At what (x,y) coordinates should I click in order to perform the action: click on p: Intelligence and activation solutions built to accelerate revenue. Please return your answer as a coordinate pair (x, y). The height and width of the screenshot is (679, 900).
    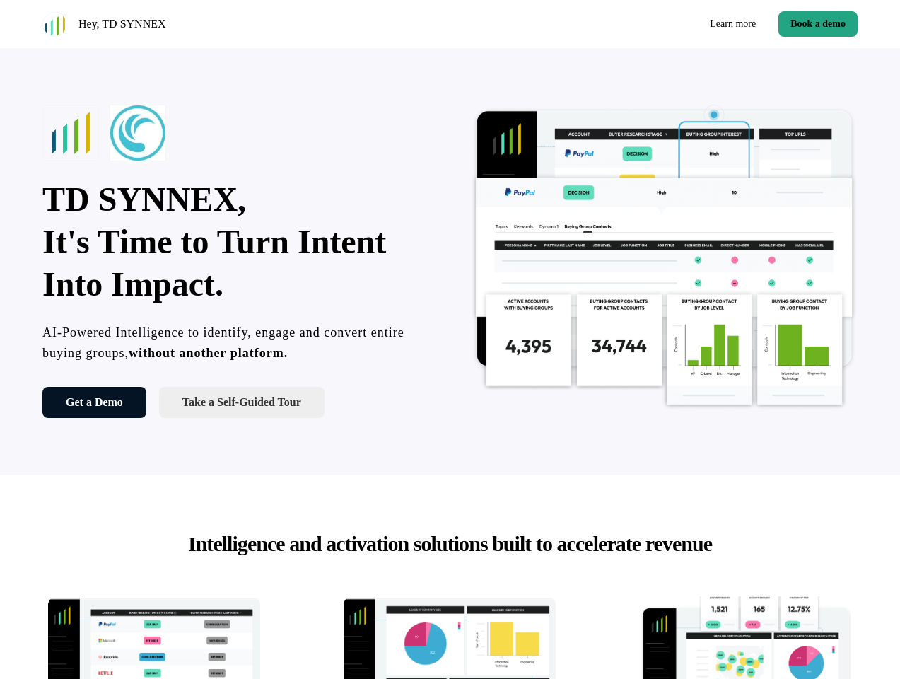
    Looking at the image, I should click on (451, 544).